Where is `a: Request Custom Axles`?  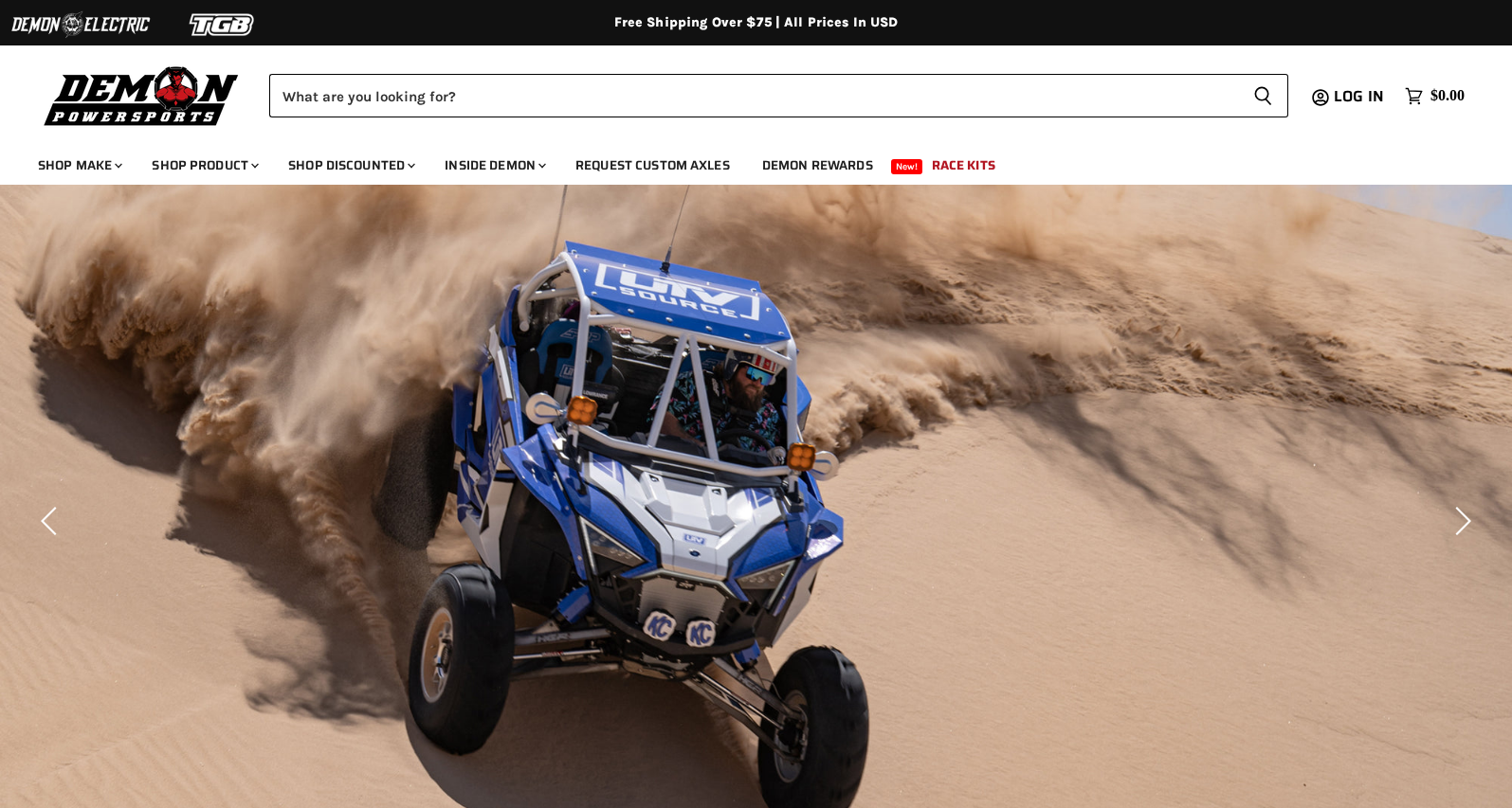 a: Request Custom Axles is located at coordinates (653, 165).